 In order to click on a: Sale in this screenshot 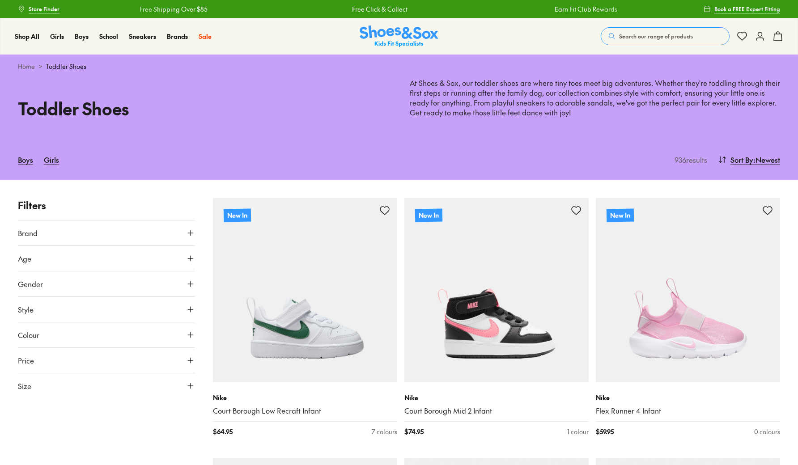, I will do `click(205, 36)`.